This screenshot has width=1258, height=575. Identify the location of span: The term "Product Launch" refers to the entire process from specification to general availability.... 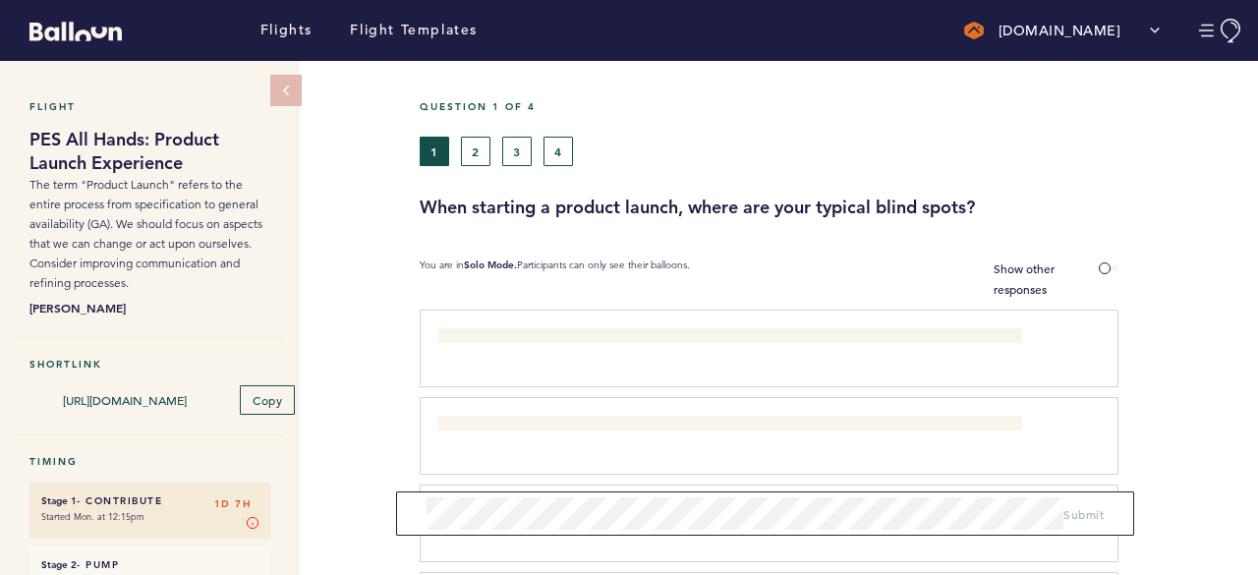
(145, 233).